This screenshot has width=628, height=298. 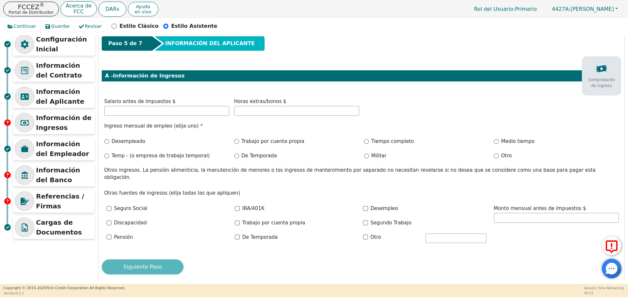 I want to click on p: Estilo Asistente, so click(x=194, y=26).